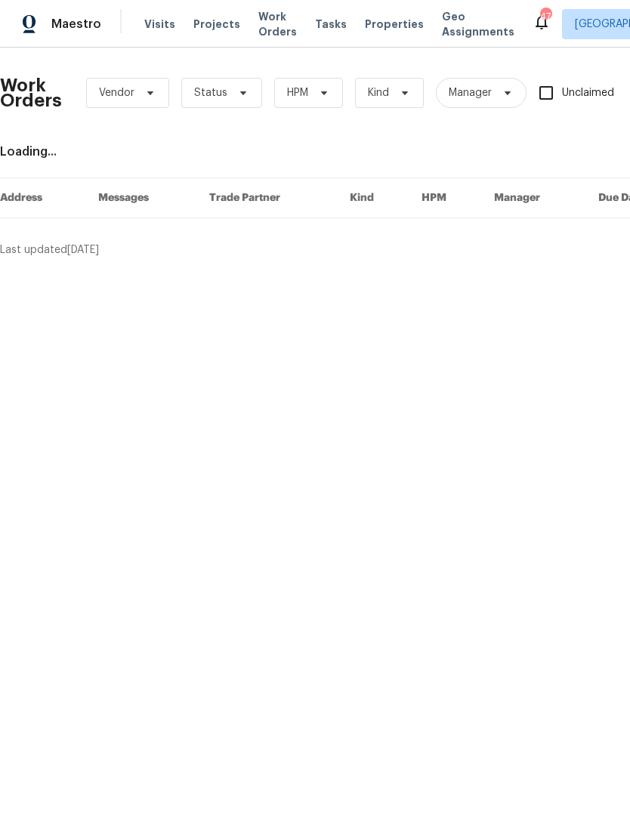 This screenshot has width=630, height=821. Describe the element at coordinates (76, 24) in the screenshot. I see `span: Maestro` at that location.